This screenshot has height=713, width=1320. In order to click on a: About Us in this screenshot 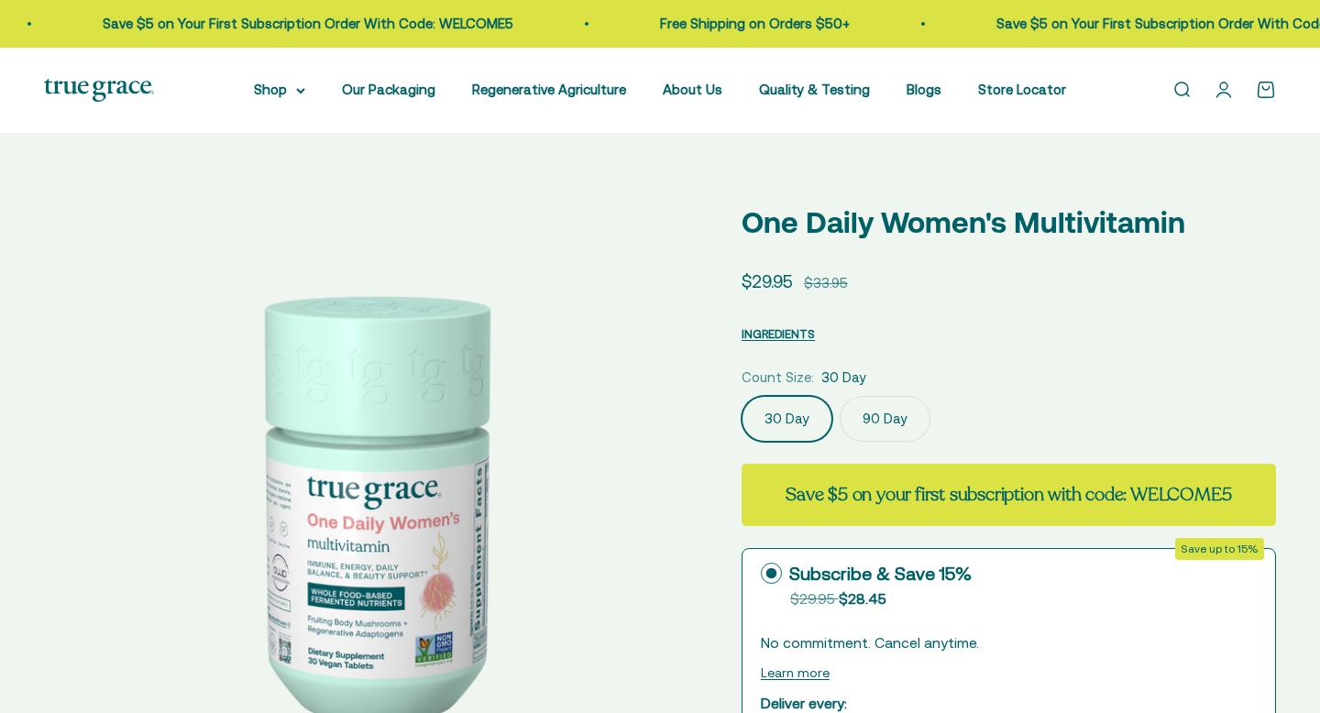, I will do `click(692, 89)`.